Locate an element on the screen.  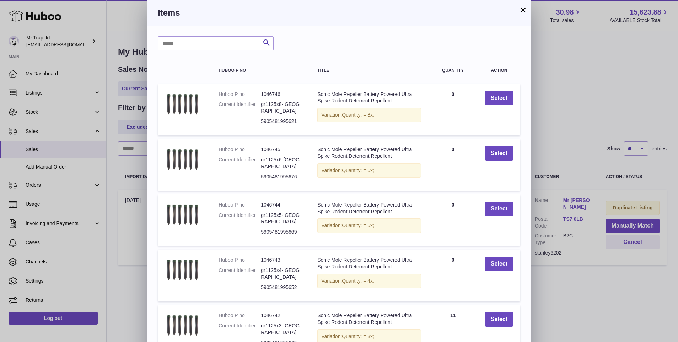
dd: 5905481995669 is located at coordinates (282, 232).